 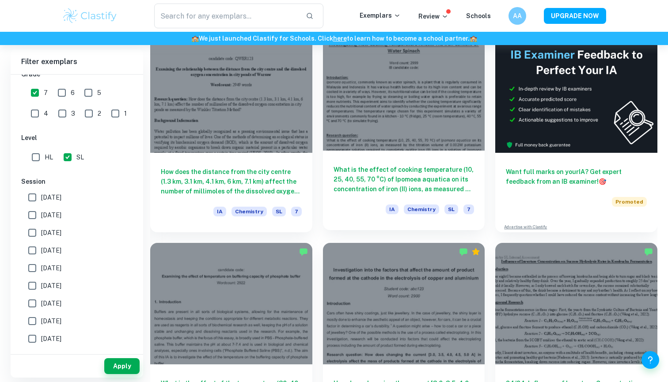 What do you see at coordinates (629, 202) in the screenshot?
I see `span: Promoted` at bounding box center [629, 202].